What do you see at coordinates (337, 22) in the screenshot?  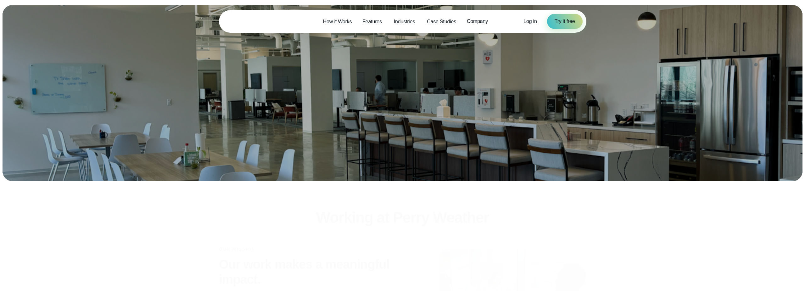 I see `span: How it Works` at bounding box center [337, 22].